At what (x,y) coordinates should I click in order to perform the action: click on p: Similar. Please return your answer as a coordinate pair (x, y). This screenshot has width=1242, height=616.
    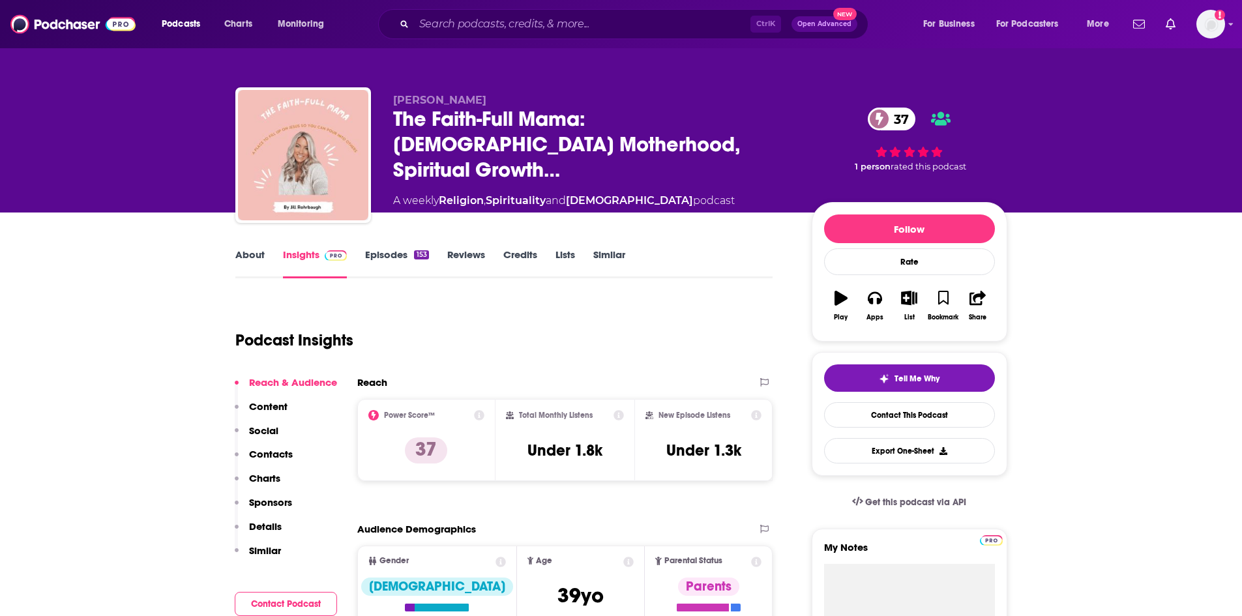
    Looking at the image, I should click on (265, 550).